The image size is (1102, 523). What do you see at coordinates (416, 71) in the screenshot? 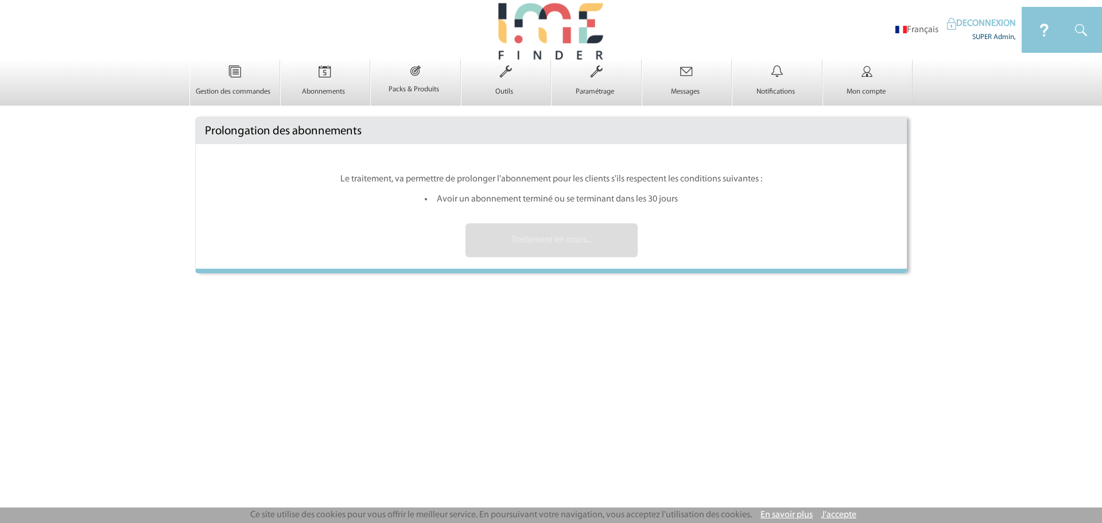
I see `img: Packs & Produits` at bounding box center [416, 71].